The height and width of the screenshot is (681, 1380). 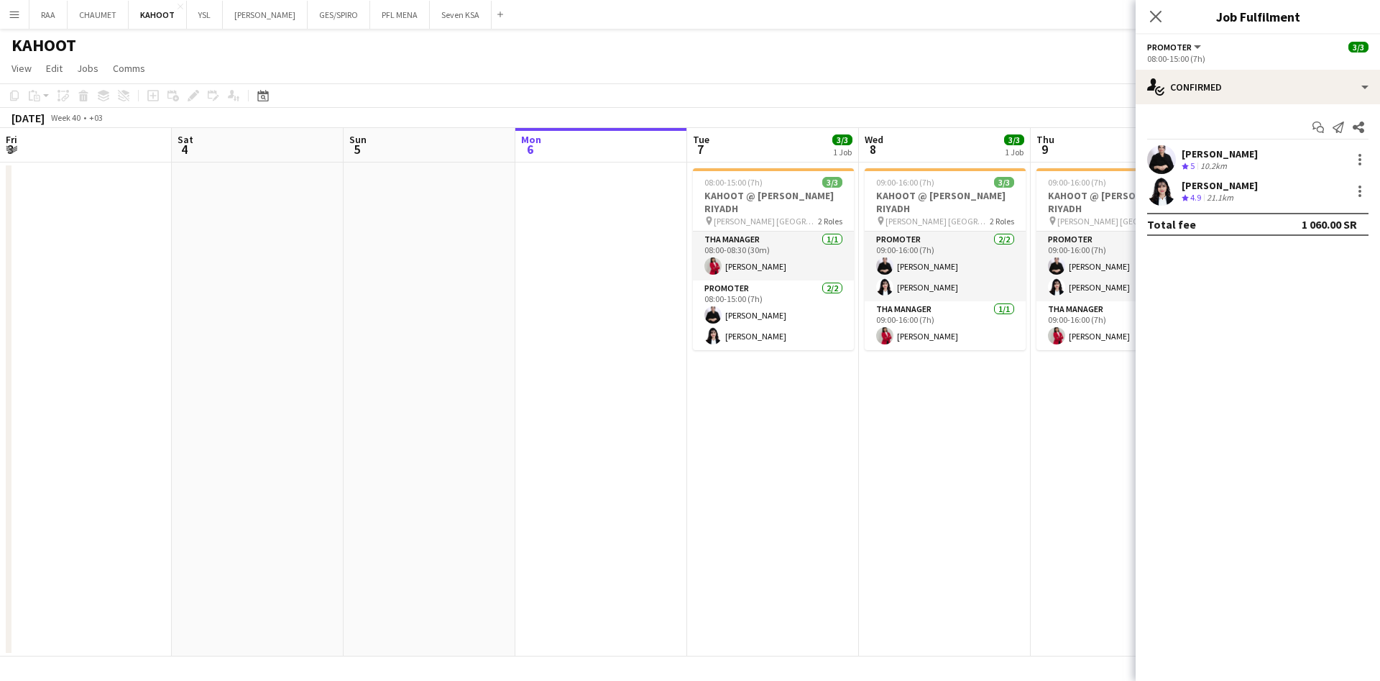 I want to click on span: Tue, so click(x=701, y=139).